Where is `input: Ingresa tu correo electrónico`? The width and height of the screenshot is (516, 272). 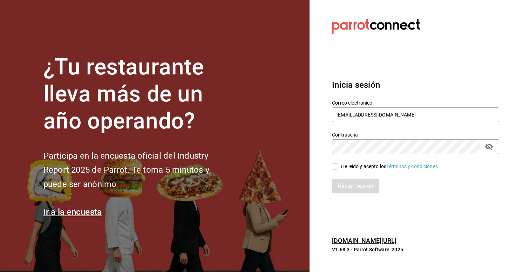 input: Ingresa tu correo electrónico is located at coordinates (415, 115).